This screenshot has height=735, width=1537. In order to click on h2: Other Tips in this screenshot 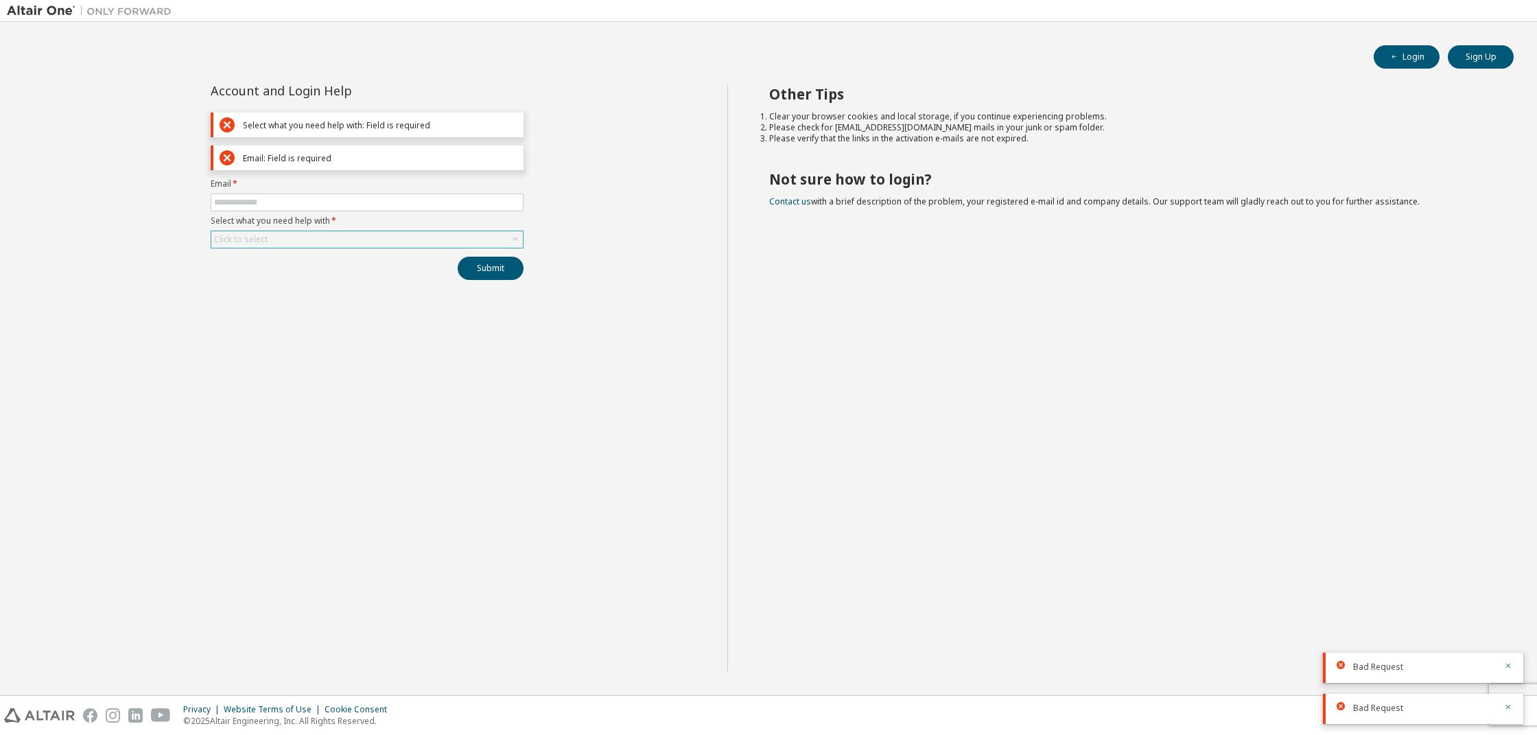, I will do `click(1130, 94)`.